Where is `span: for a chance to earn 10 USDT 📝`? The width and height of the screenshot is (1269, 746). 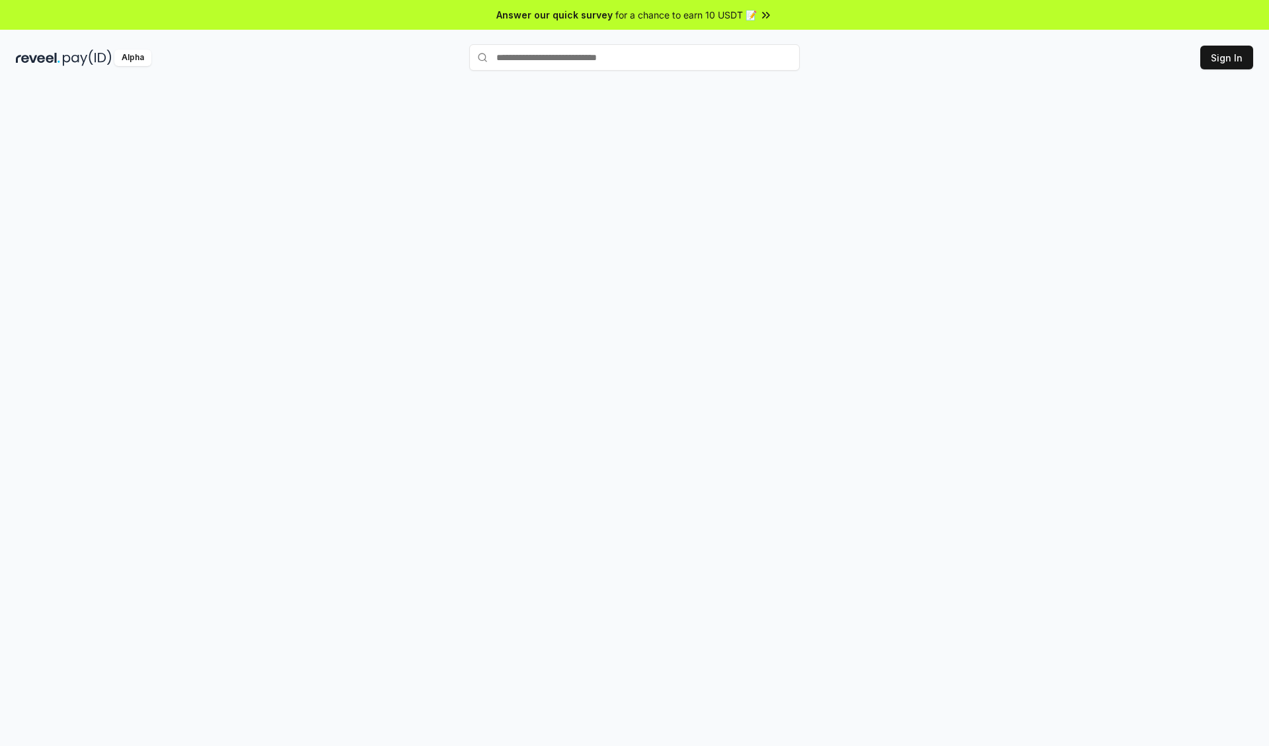
span: for a chance to earn 10 USDT 📝 is located at coordinates (686, 15).